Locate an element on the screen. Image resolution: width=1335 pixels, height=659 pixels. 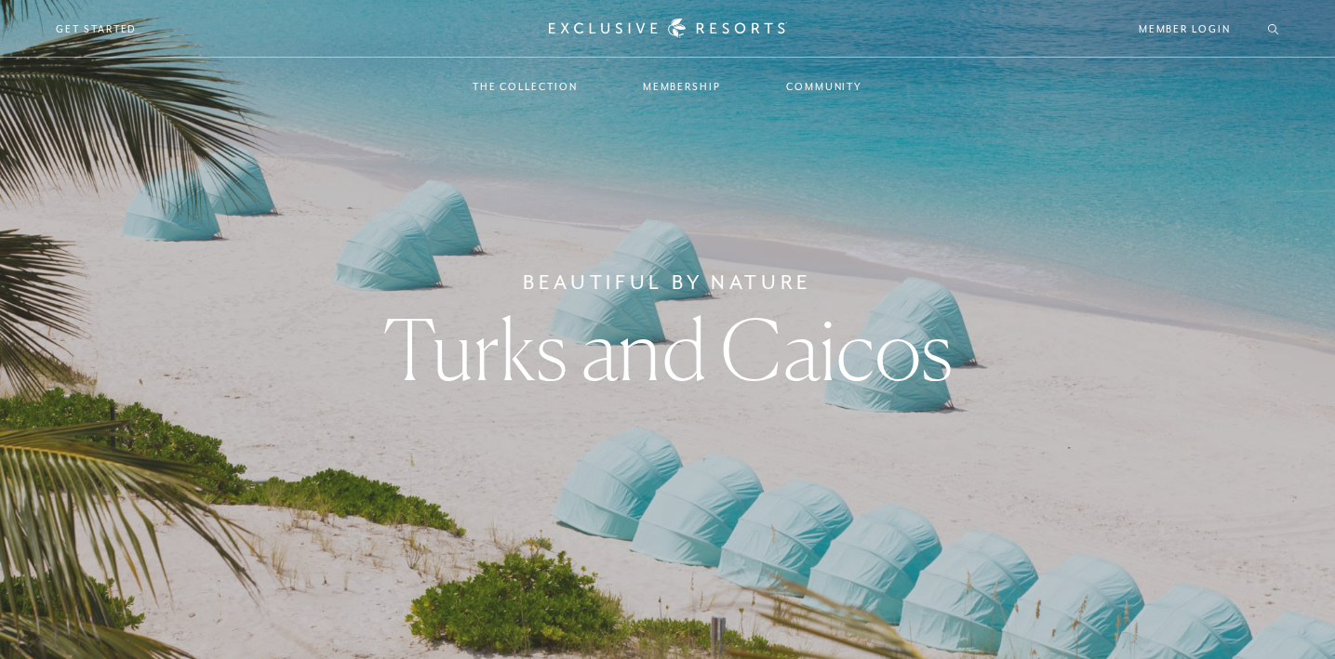
h6: Beautiful By Nature is located at coordinates (667, 283).